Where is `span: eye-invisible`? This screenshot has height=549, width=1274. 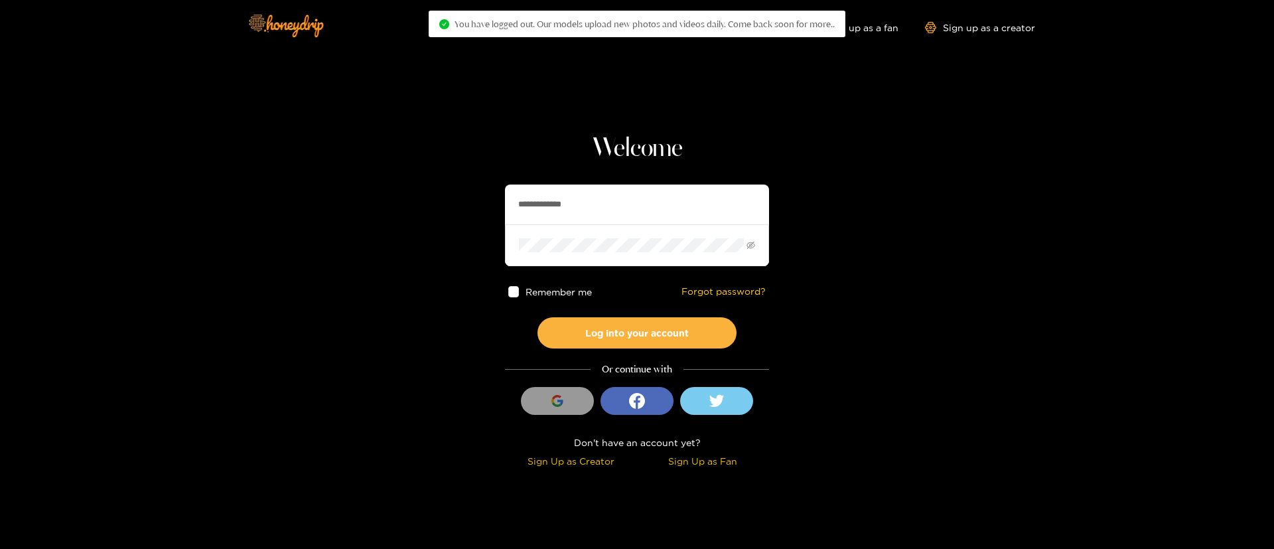 span: eye-invisible is located at coordinates (750, 245).